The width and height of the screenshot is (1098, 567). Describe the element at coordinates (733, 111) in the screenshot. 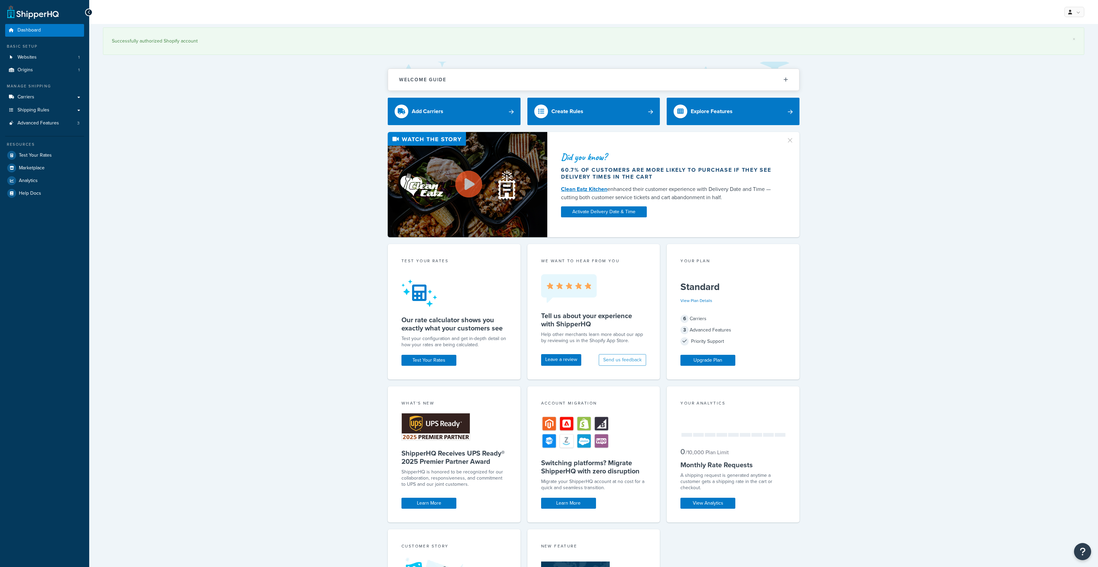

I see `a: Explore Features` at that location.